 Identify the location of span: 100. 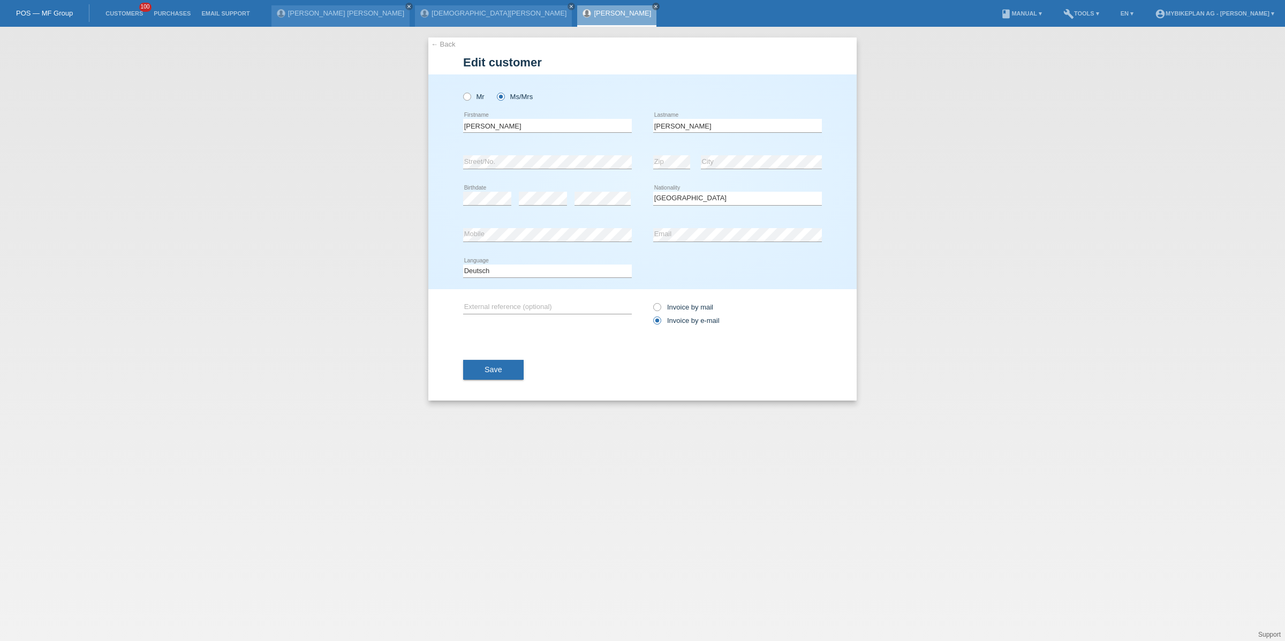
(146, 7).